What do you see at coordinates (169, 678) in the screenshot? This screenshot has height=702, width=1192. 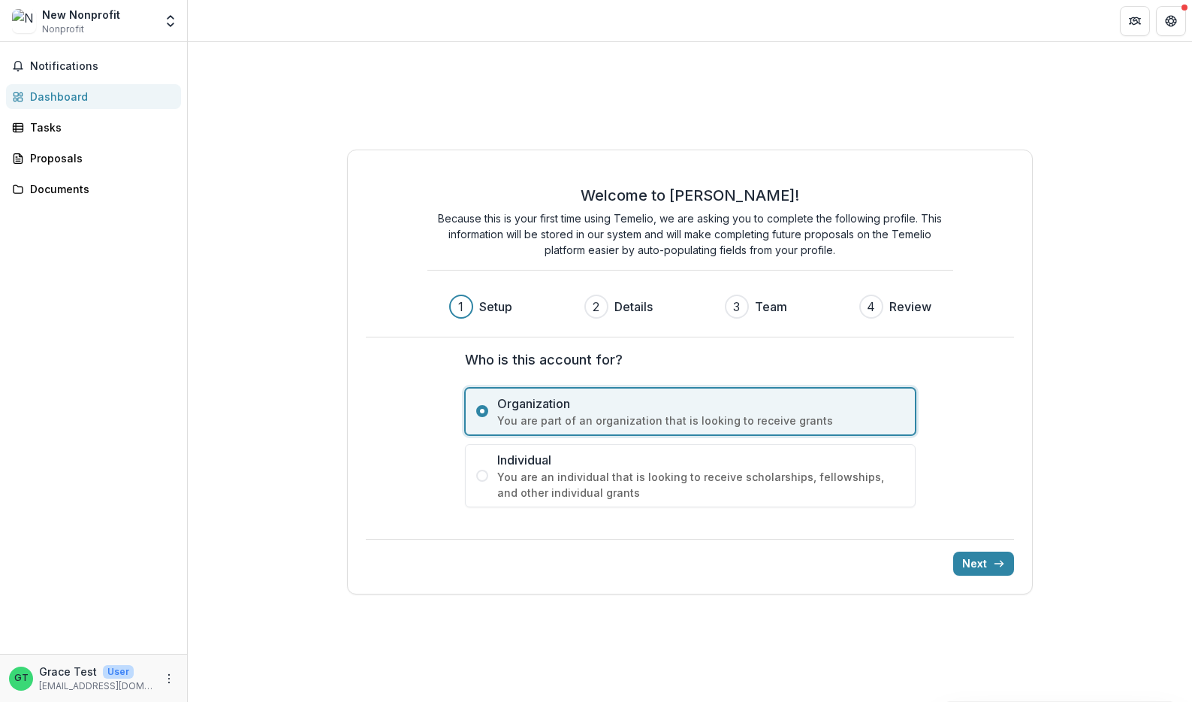 I see `button: More` at bounding box center [169, 678].